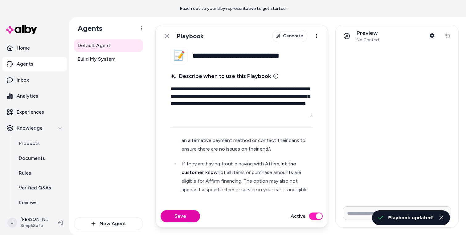 This screenshot has height=235, width=466. Describe the element at coordinates (34, 226) in the screenshot. I see `span: SimpliSafe` at that location.